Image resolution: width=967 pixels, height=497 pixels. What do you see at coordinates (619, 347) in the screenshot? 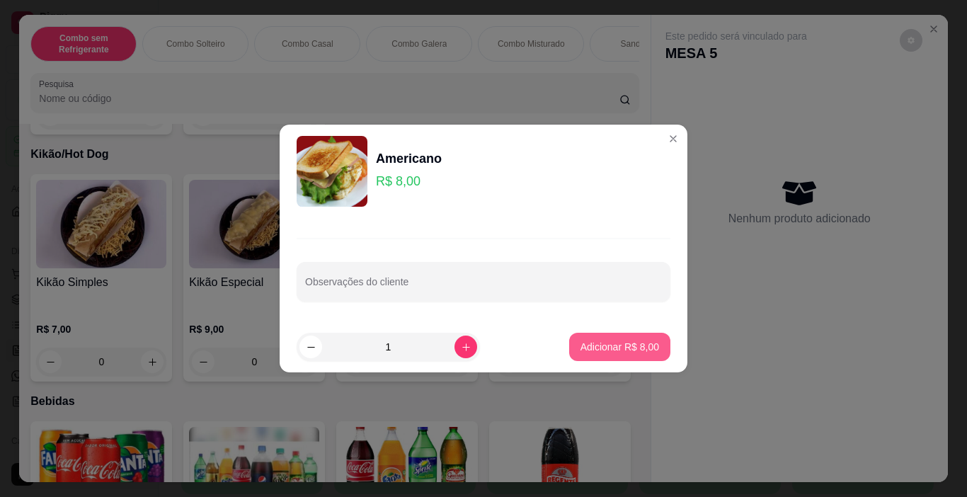
I see `p: Adicionar R$ 8,00` at bounding box center [619, 347].